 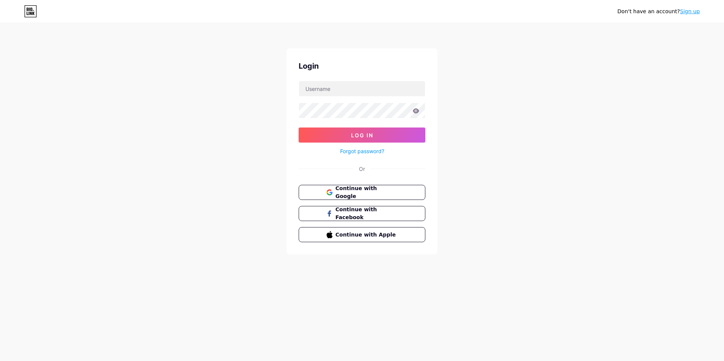 What do you see at coordinates (362, 66) in the screenshot?
I see `div: Login` at bounding box center [362, 66].